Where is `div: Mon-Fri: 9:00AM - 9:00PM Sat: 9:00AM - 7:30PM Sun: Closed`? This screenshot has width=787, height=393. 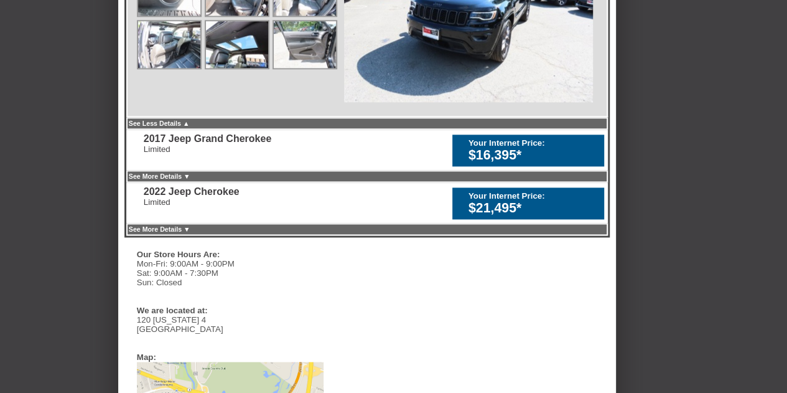 div: Mon-Fri: 9:00AM - 9:00PM Sat: 9:00AM - 7:30PM Sun: Closed is located at coordinates (230, 273).